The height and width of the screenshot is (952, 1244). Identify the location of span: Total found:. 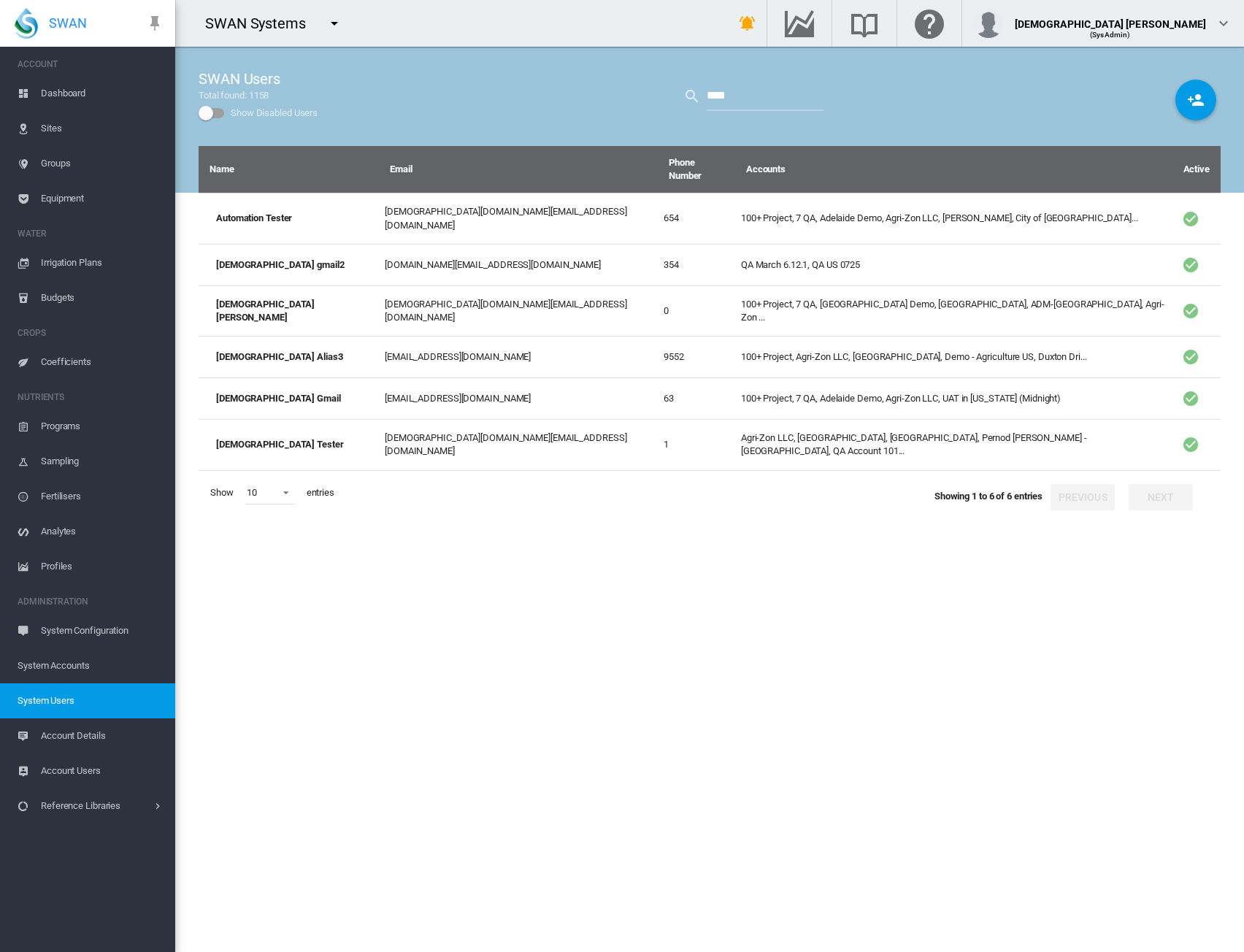
(223, 95).